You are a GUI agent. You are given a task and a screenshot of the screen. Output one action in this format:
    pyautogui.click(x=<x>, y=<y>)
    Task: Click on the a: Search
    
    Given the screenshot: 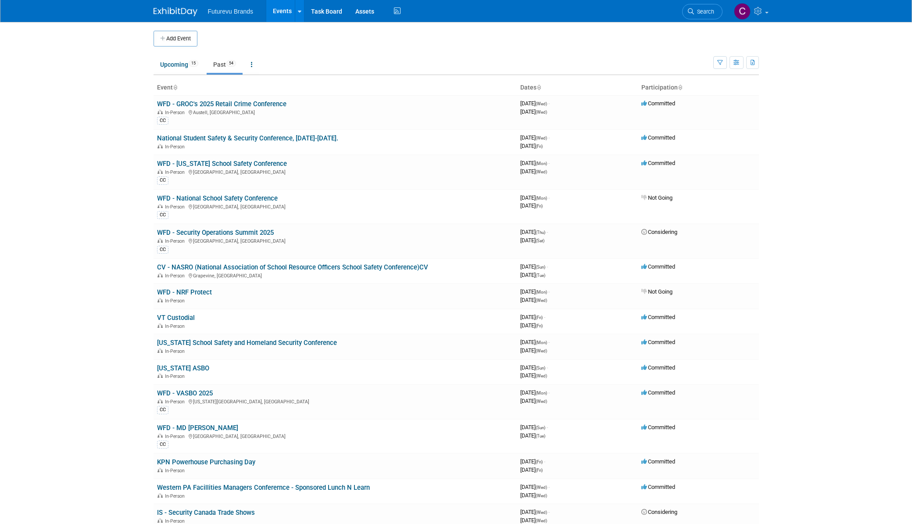 What is the action you would take?
    pyautogui.click(x=703, y=11)
    